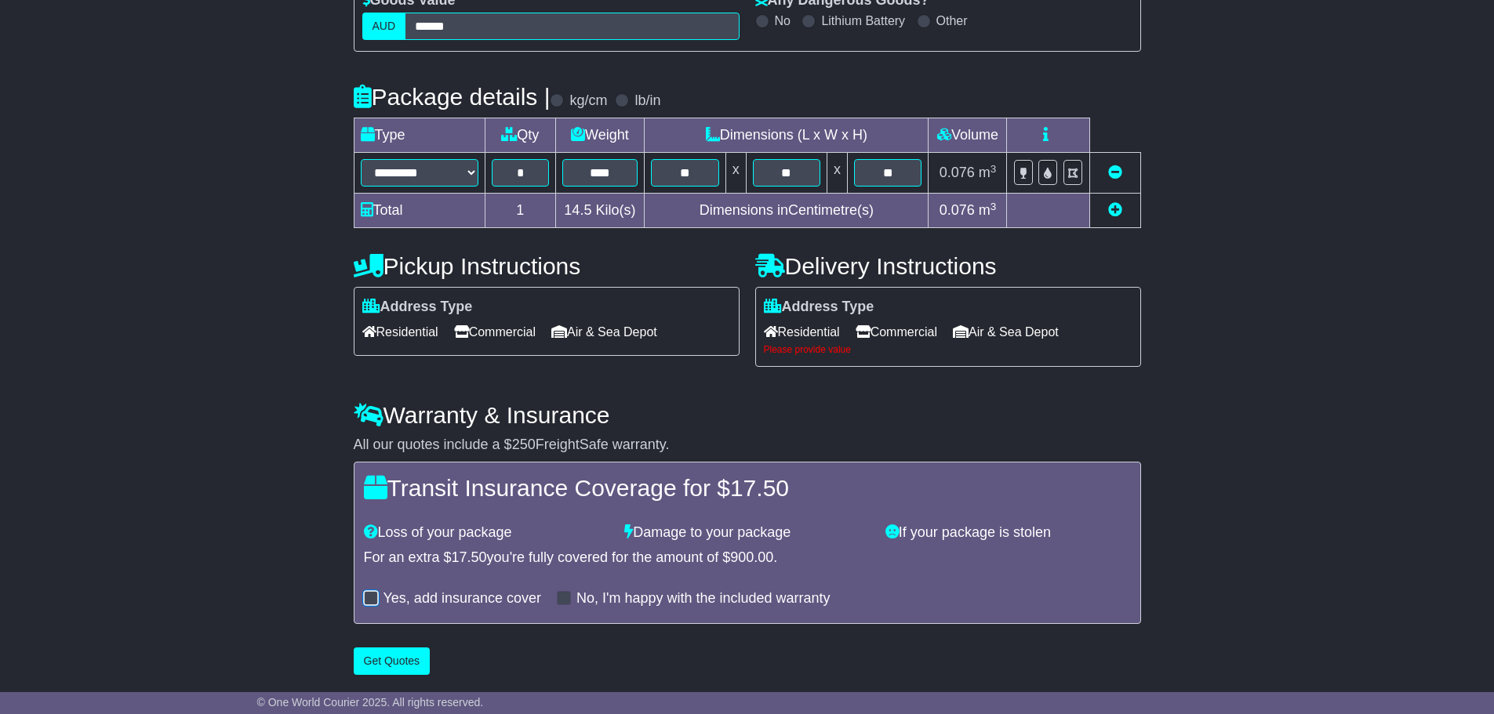 The width and height of the screenshot is (1494, 714). I want to click on div: For an extra $ you're fully covered for the amount of $ ., so click(747, 558).